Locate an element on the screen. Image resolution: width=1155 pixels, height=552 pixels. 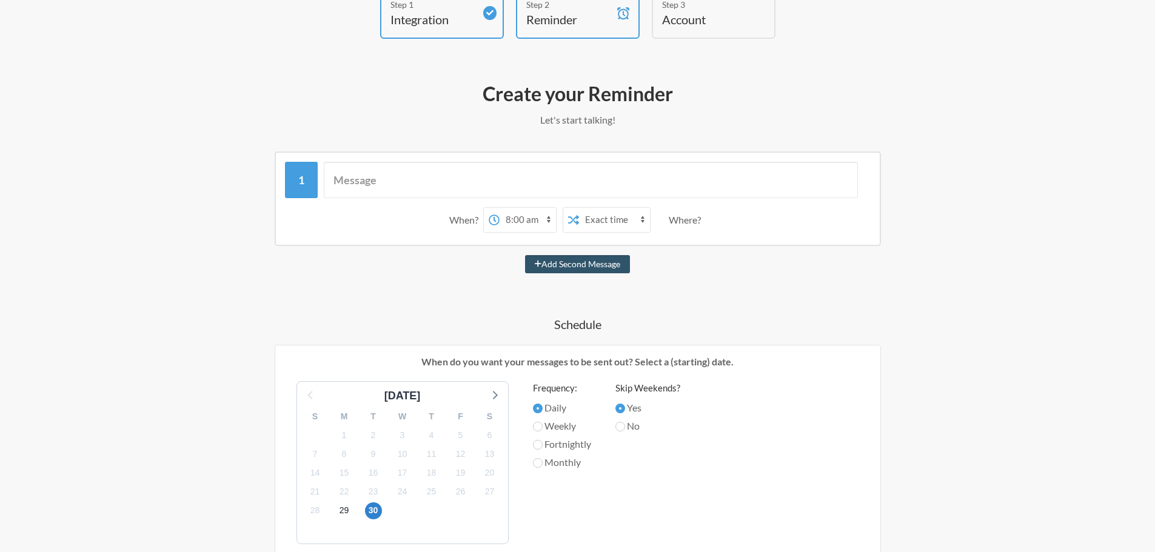
input: Monthly is located at coordinates (538, 463).